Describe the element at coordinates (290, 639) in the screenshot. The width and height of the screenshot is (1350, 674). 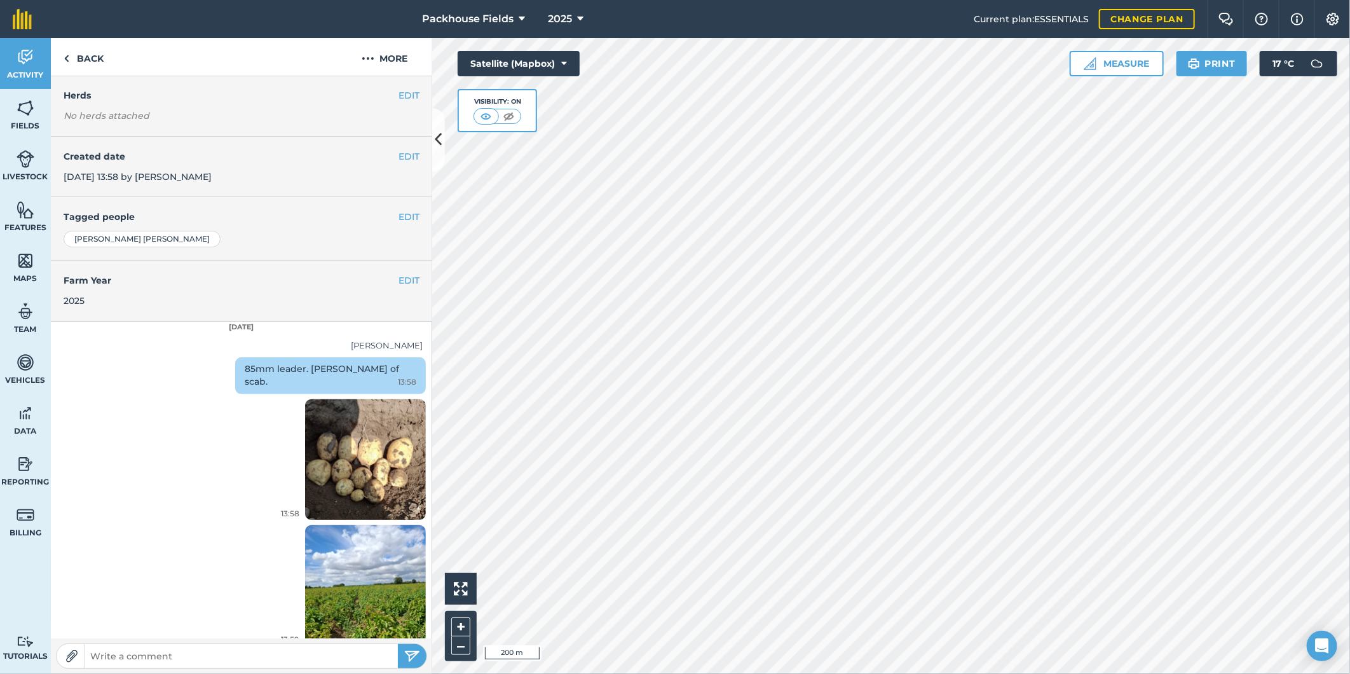
I see `span: 13:59` at that location.